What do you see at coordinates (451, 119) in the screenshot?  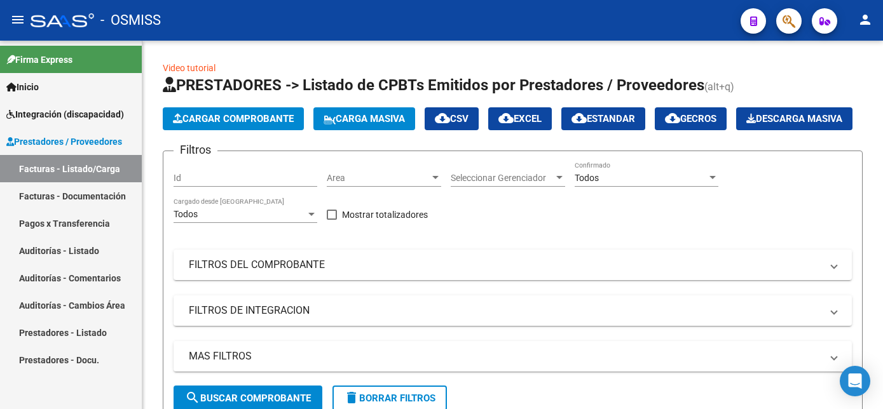 I see `span: CSV` at bounding box center [451, 119].